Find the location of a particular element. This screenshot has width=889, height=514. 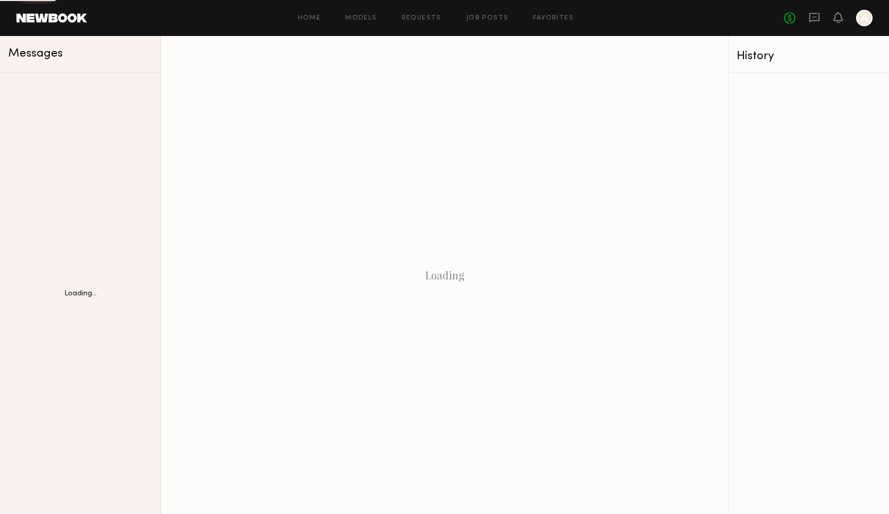

div: Loading is located at coordinates (445, 275).